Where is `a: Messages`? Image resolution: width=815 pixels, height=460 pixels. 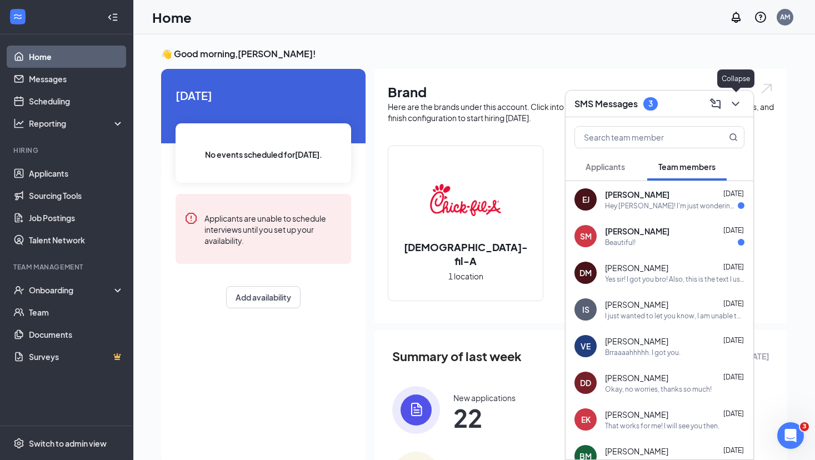
a: Messages is located at coordinates (76, 79).